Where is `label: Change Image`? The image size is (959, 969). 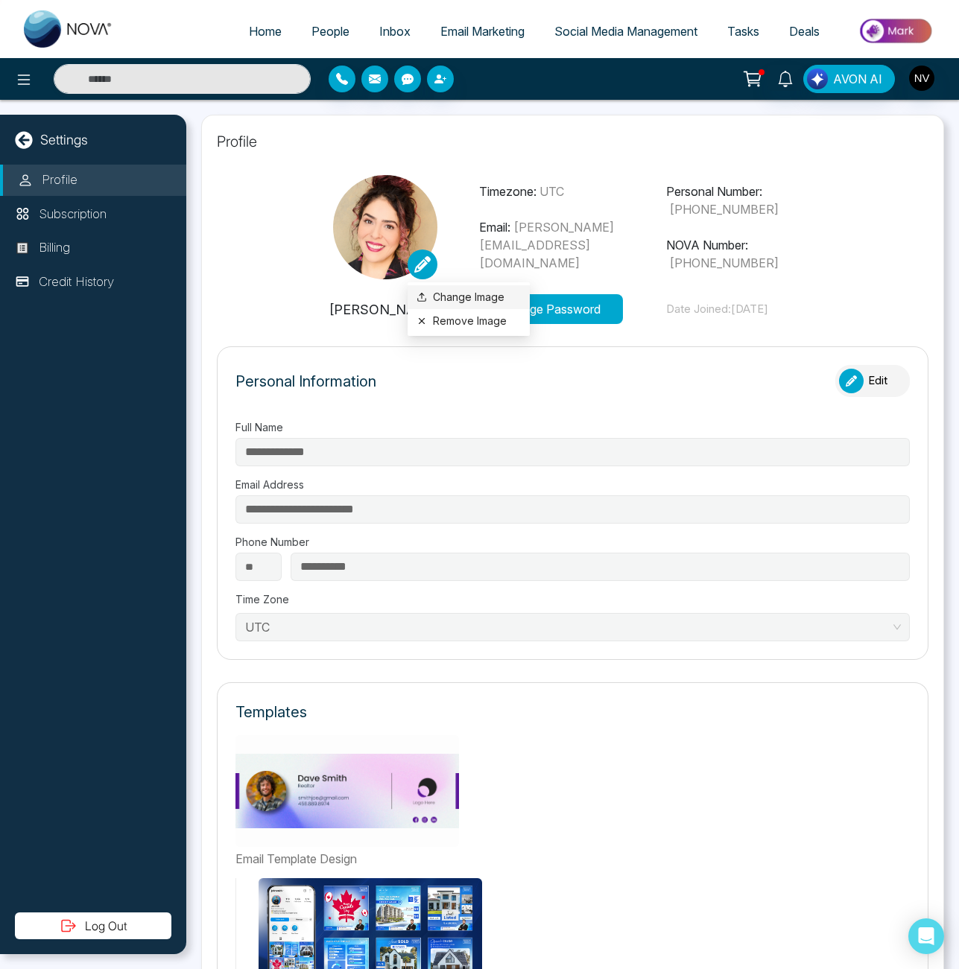 label: Change Image is located at coordinates (469, 297).